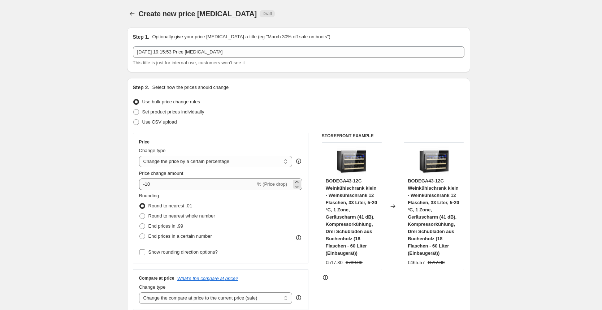 This screenshot has height=310, width=602. What do you see at coordinates (157, 278) in the screenshot?
I see `h3: Compare at price` at bounding box center [157, 278].